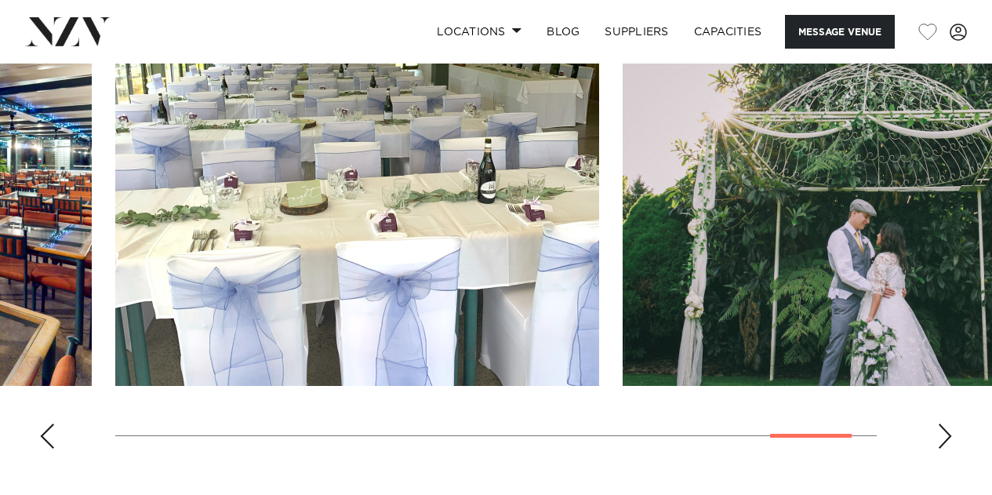 Image resolution: width=992 pixels, height=495 pixels. What do you see at coordinates (563, 31) in the screenshot?
I see `a: BLOG` at bounding box center [563, 31].